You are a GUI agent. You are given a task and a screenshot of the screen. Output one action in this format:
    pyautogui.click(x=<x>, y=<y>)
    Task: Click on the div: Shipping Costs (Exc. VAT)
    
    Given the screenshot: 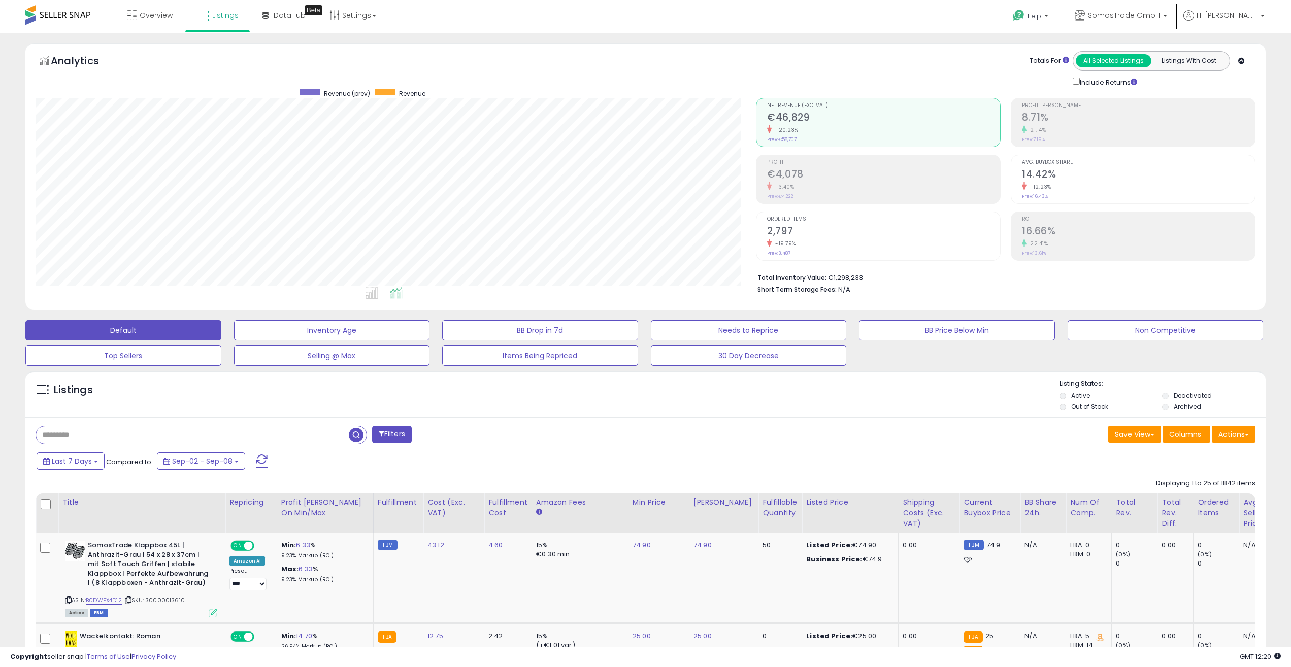 What is the action you would take?
    pyautogui.click(x=928, y=513)
    